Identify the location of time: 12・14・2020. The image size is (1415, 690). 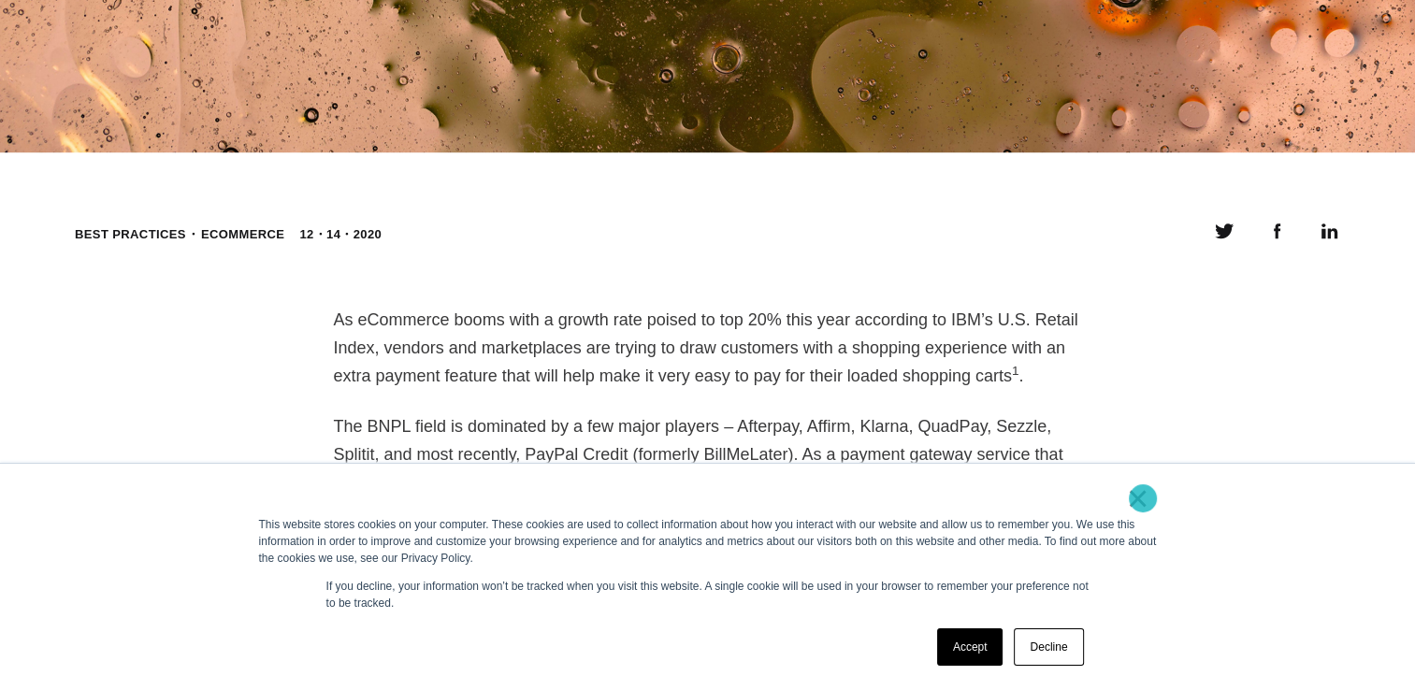
(340, 235).